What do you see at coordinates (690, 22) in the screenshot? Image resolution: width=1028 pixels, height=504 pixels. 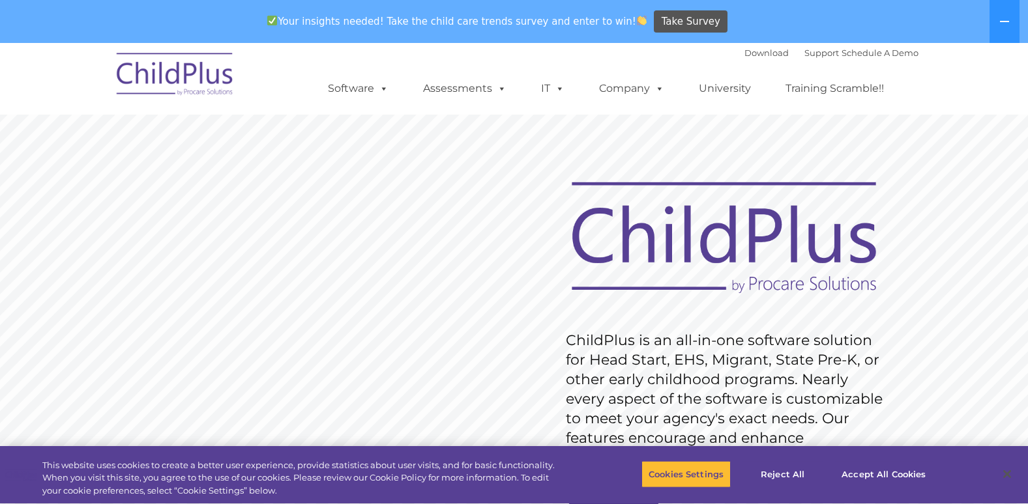 I see `a: Take Survey` at bounding box center [690, 22].